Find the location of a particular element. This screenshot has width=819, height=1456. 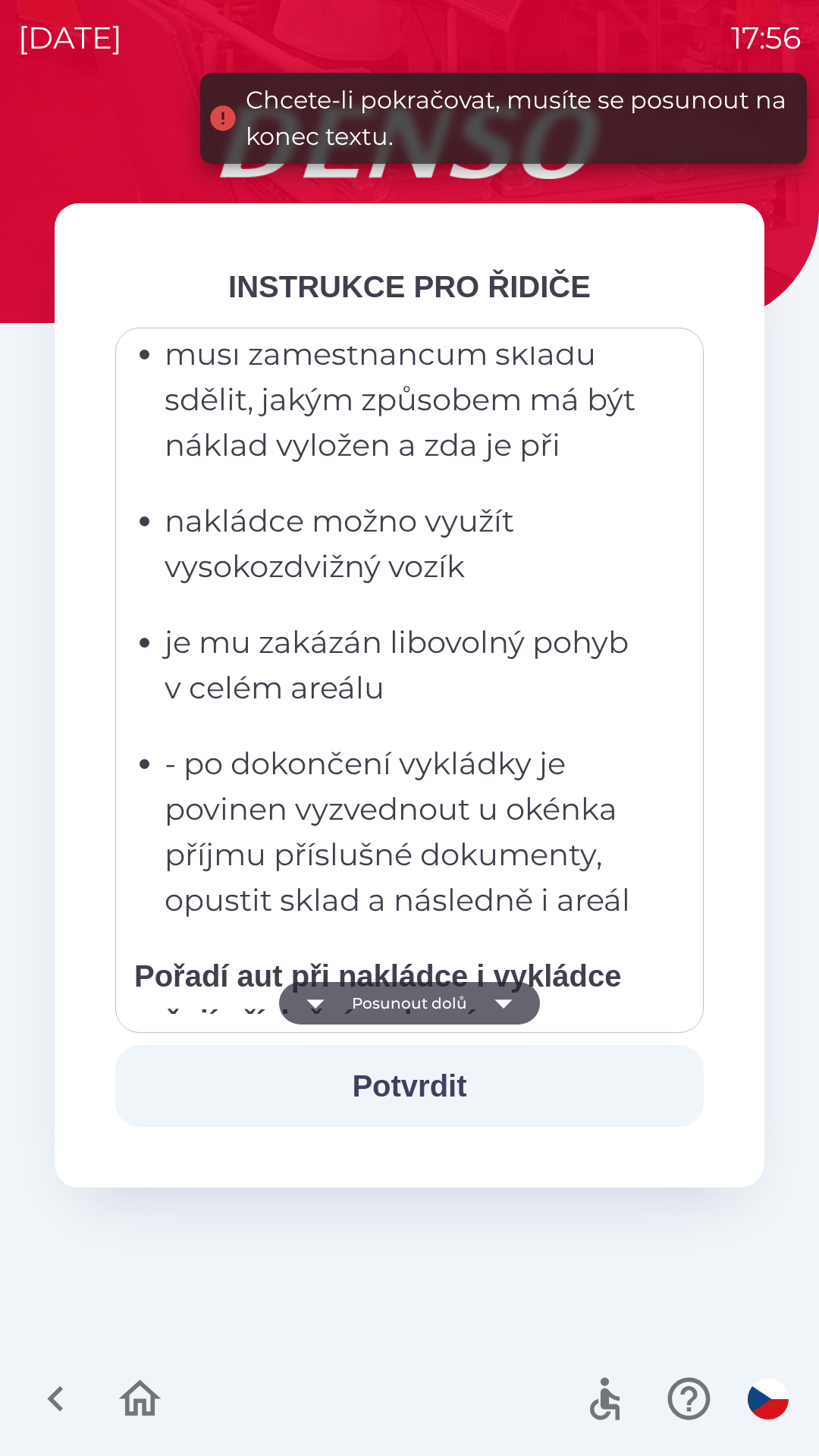

p: musí zaměstnancům skladu sdělit, jakým způsobem má být náklad vyložen a zda je při is located at coordinates (414, 399).